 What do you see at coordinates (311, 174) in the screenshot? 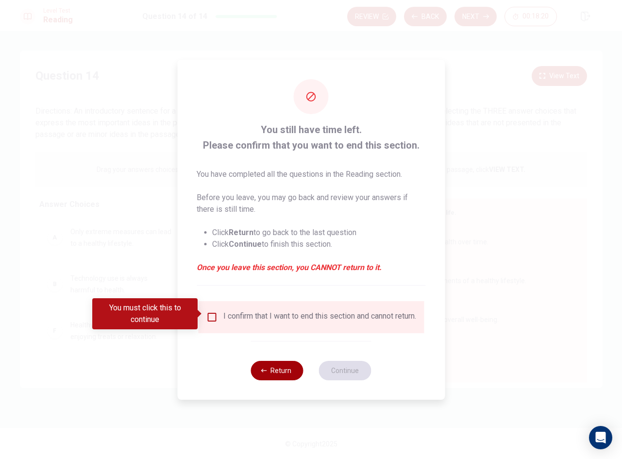
I see `p: You have completed all the questions in the Reading section.` at bounding box center [311, 174].